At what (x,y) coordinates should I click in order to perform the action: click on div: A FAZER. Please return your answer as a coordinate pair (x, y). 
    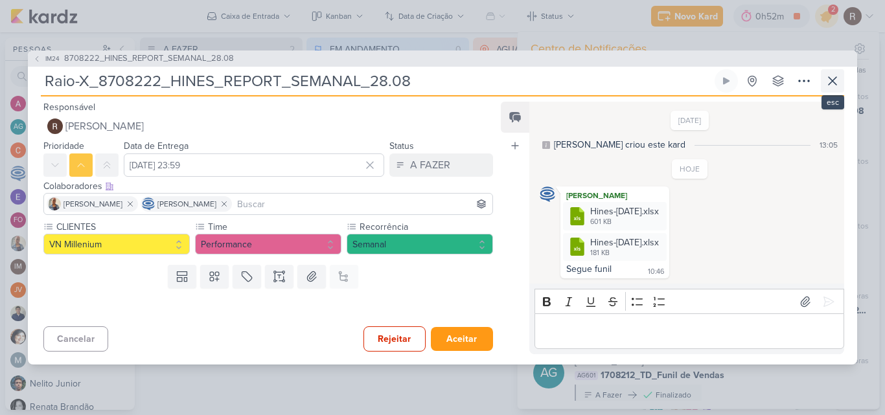
    Looking at the image, I should click on (430, 165).